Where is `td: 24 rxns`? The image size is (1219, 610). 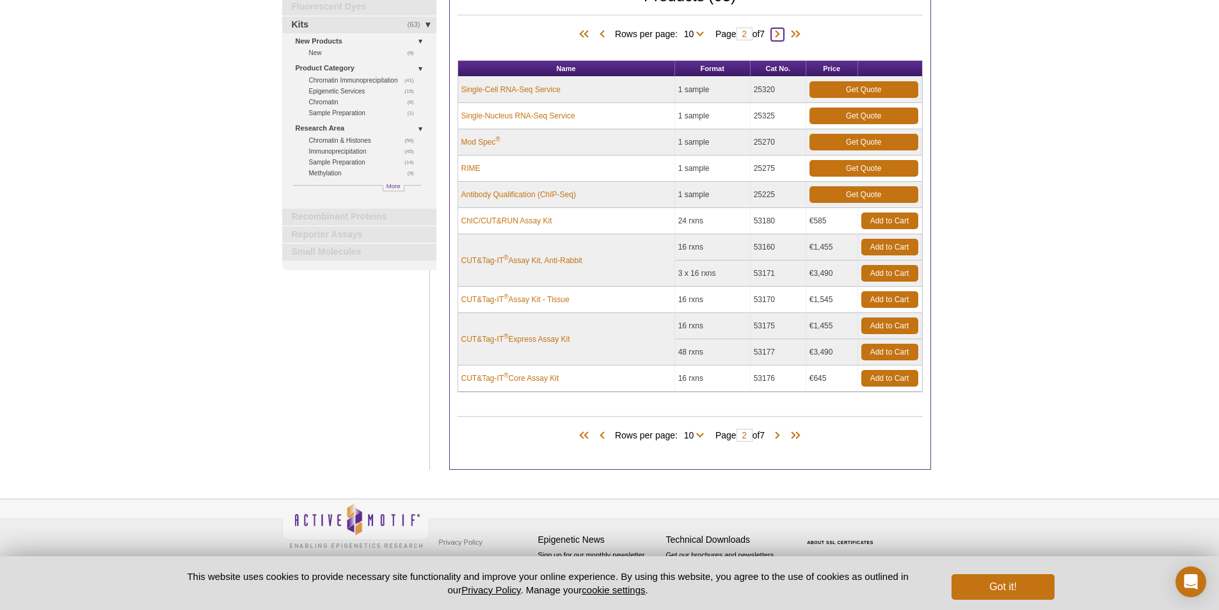
td: 24 rxns is located at coordinates (713, 221).